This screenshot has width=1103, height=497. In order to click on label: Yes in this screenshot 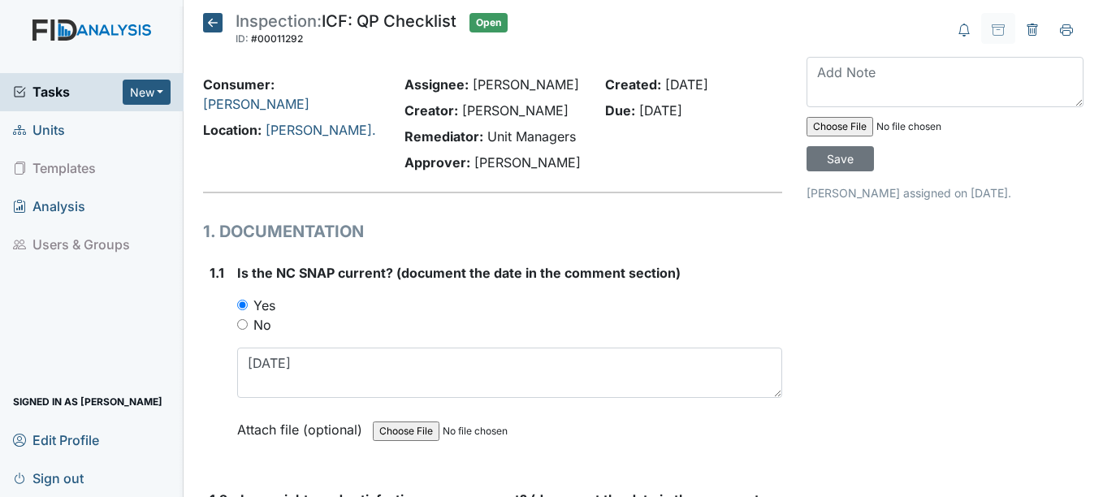, I will do `click(264, 305)`.